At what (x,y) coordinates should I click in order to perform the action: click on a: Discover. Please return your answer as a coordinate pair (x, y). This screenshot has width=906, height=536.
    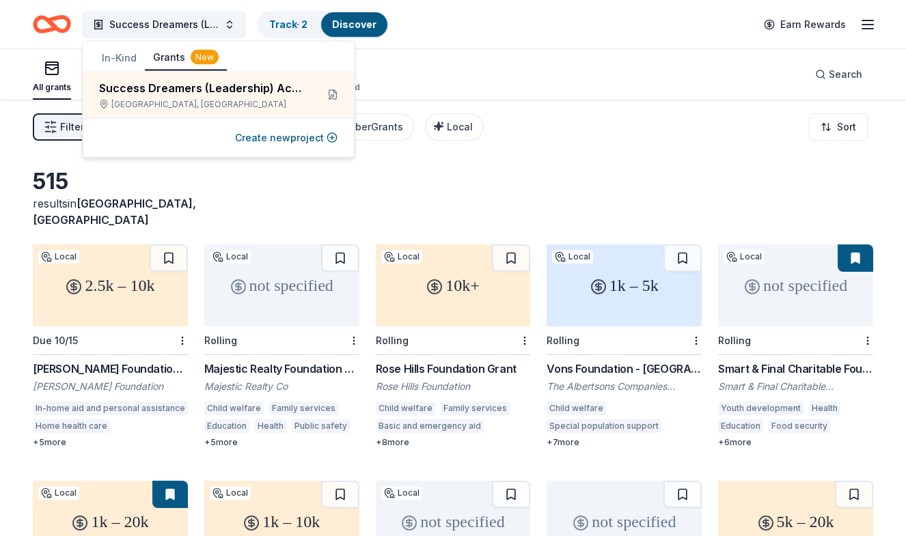
    Looking at the image, I should click on (354, 24).